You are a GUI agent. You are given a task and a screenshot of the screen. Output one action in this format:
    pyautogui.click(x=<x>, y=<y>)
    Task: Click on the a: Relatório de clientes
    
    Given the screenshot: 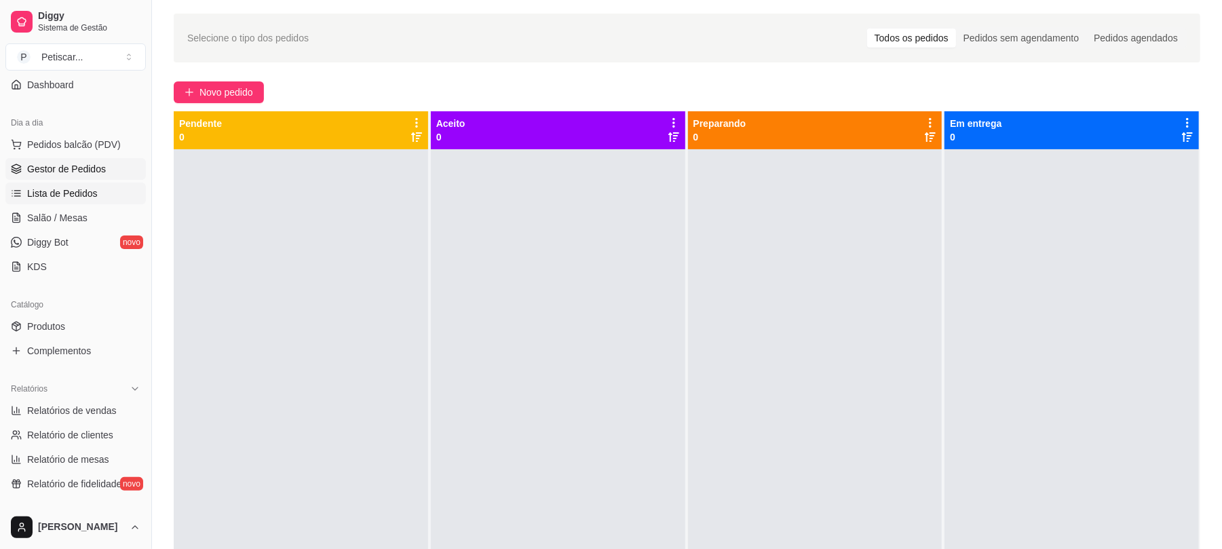 What is the action you would take?
    pyautogui.click(x=75, y=435)
    